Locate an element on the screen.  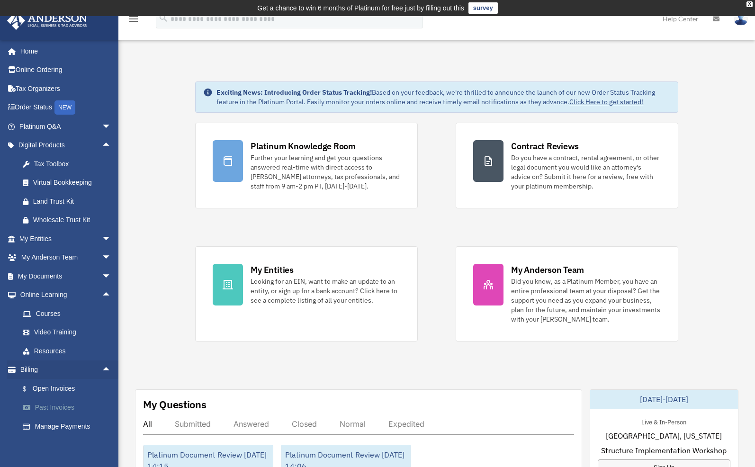
div: Submitted is located at coordinates (193, 424).